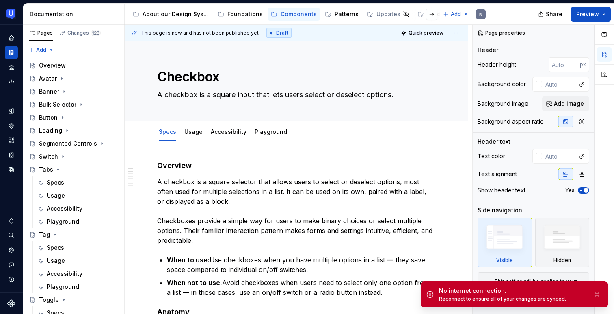 The image size is (614, 314). Describe the element at coordinates (591, 14) in the screenshot. I see `button: Preview` at that location.